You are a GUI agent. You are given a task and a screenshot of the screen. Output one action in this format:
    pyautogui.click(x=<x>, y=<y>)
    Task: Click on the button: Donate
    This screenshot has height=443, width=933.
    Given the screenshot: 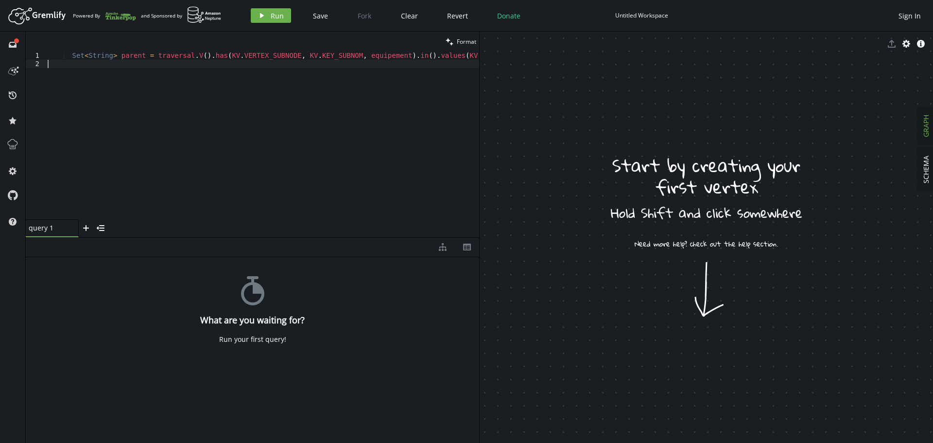 What is the action you would take?
    pyautogui.click(x=509, y=16)
    